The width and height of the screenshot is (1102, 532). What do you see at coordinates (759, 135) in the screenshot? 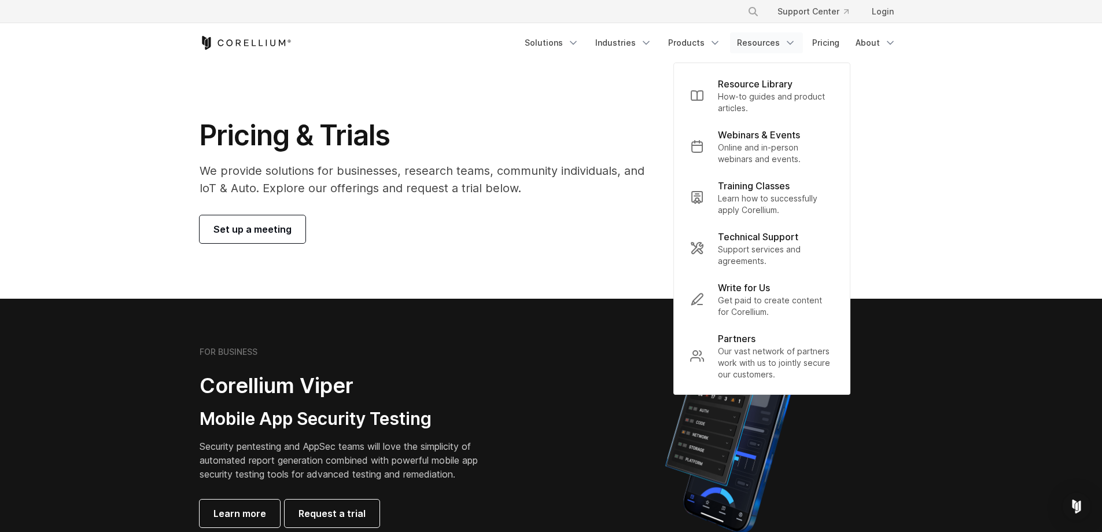
I see `p: Webinars & Events` at bounding box center [759, 135].